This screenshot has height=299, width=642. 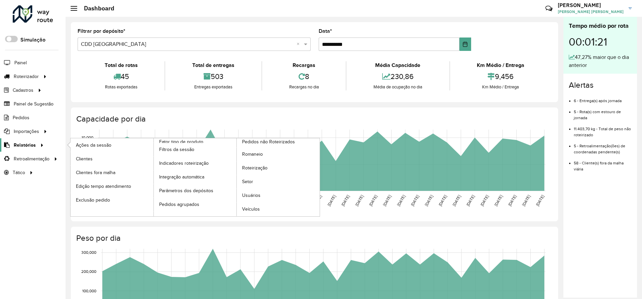 What do you see at coordinates (96, 172) in the screenshot?
I see `span: Clientes fora malha` at bounding box center [96, 172].